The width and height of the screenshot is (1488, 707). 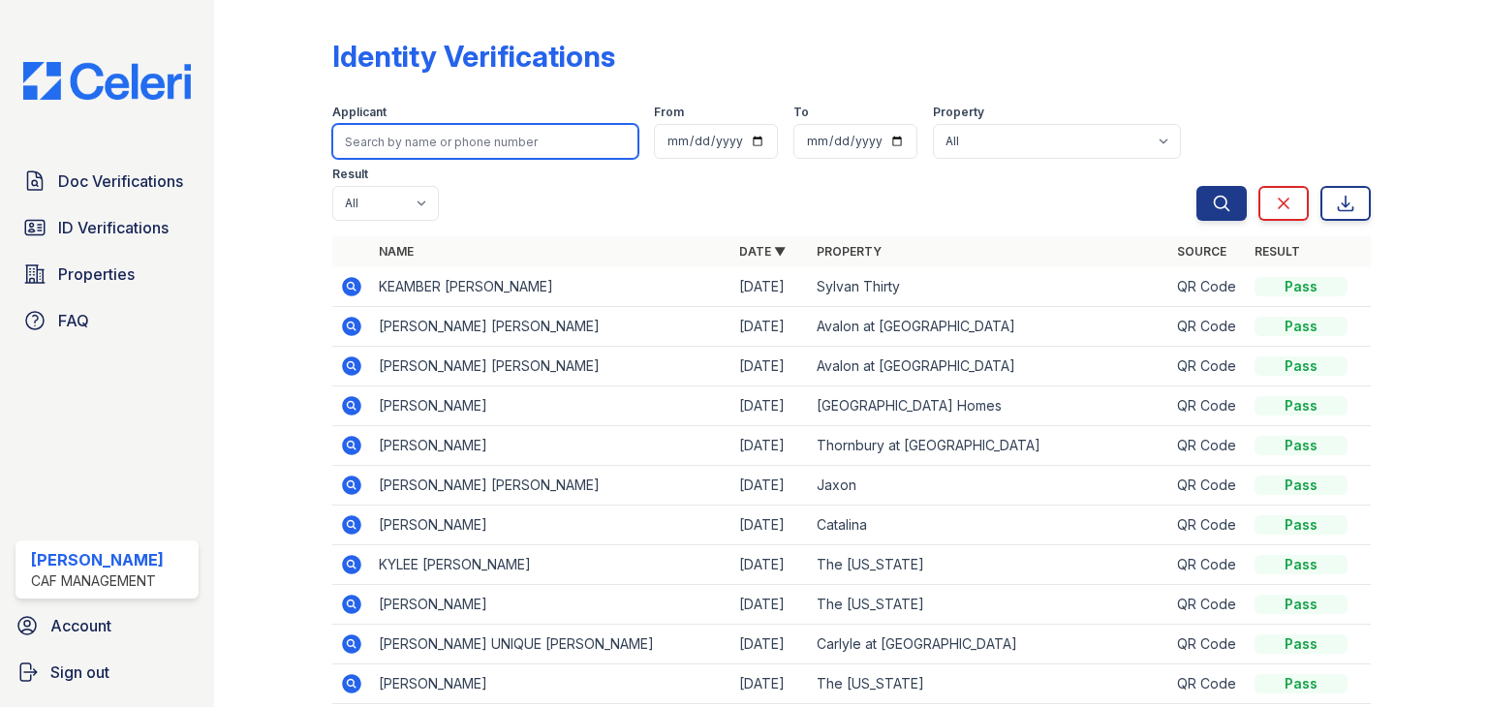 What do you see at coordinates (107, 181) in the screenshot?
I see `a: Doc Verifications` at bounding box center [107, 181].